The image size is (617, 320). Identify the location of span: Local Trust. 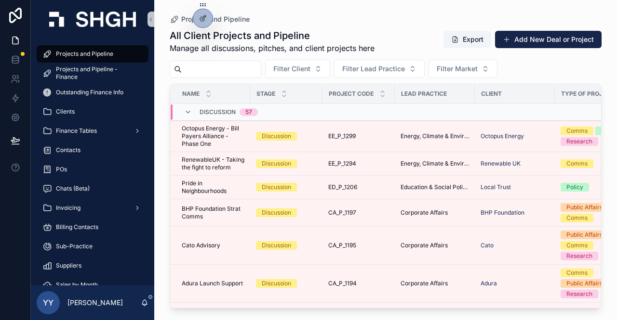
(495, 187).